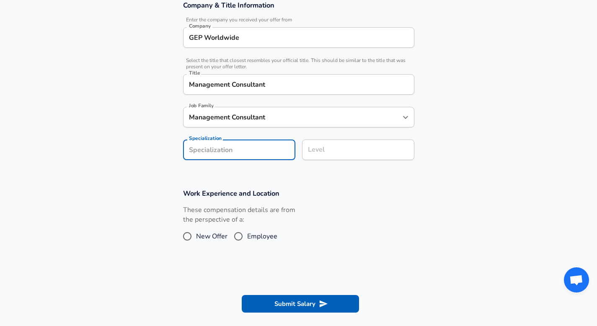 The width and height of the screenshot is (597, 326). Describe the element at coordinates (405, 117) in the screenshot. I see `button: Open` at that location.